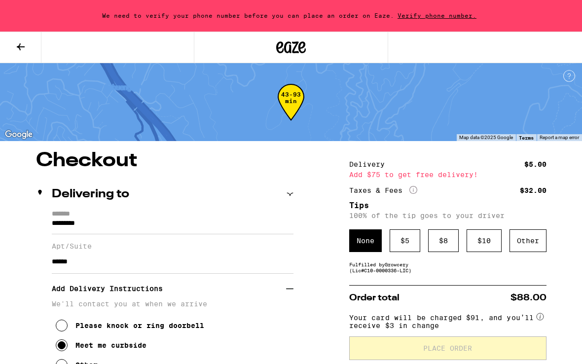 The width and height of the screenshot is (582, 364). Describe the element at coordinates (447, 348) in the screenshot. I see `button: Place Order` at that location.